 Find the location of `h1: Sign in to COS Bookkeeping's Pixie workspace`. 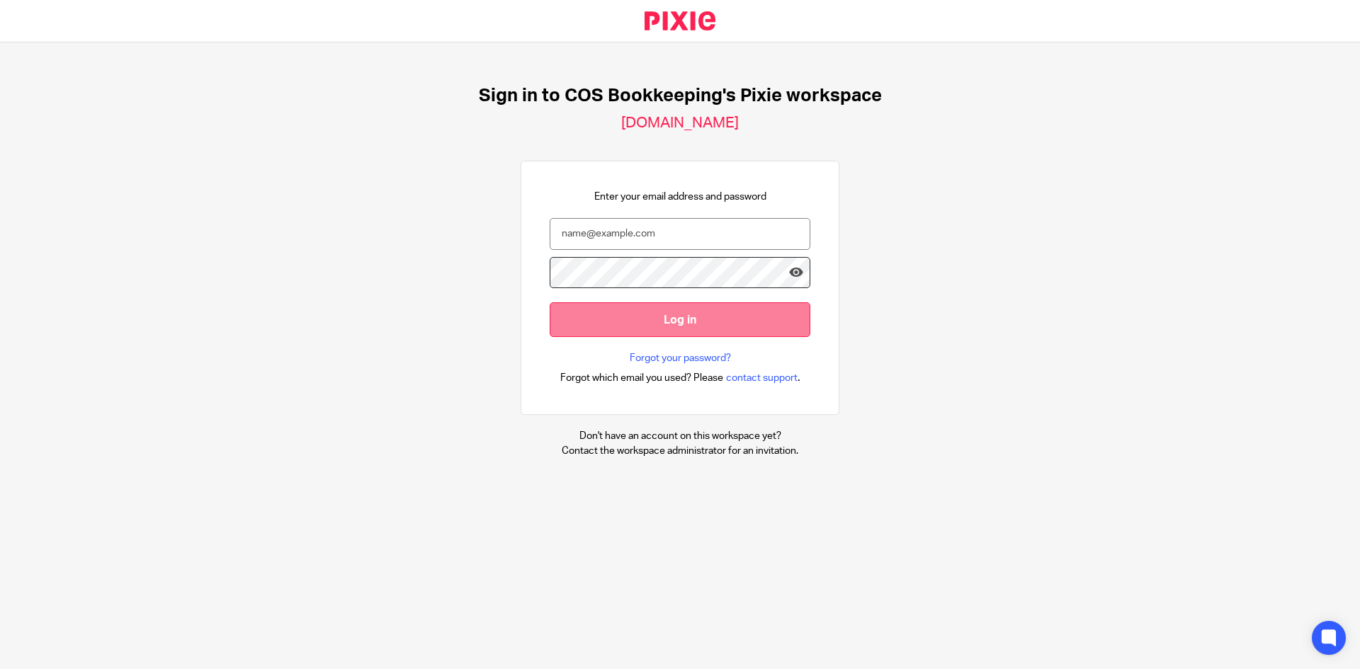

h1: Sign in to COS Bookkeeping's Pixie workspace is located at coordinates (680, 96).